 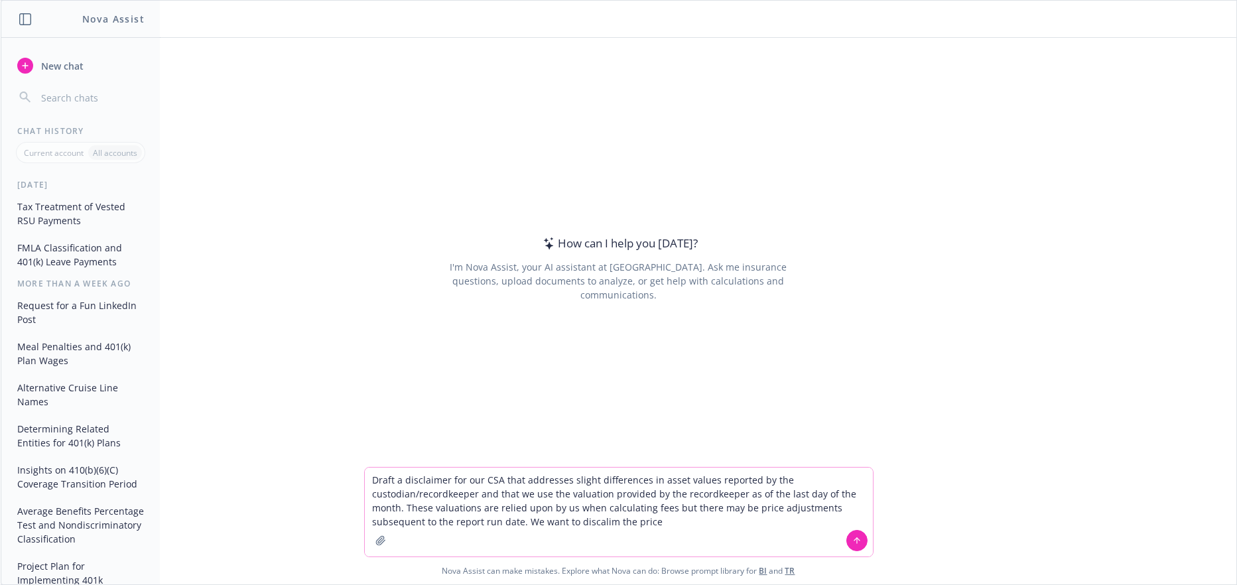 What do you see at coordinates (80, 255) in the screenshot?
I see `button: FMLA Classification and 401(k) Leave Payments` at bounding box center [80, 255].